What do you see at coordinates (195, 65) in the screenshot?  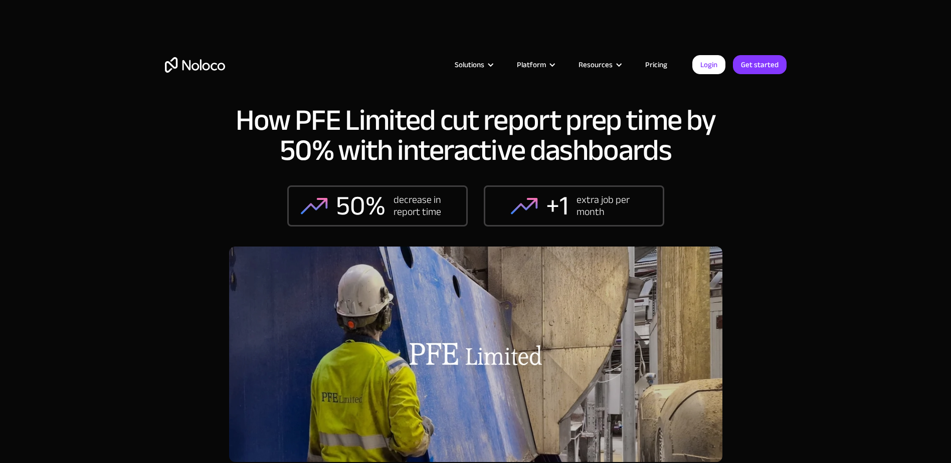 I see `a: home` at bounding box center [195, 65].